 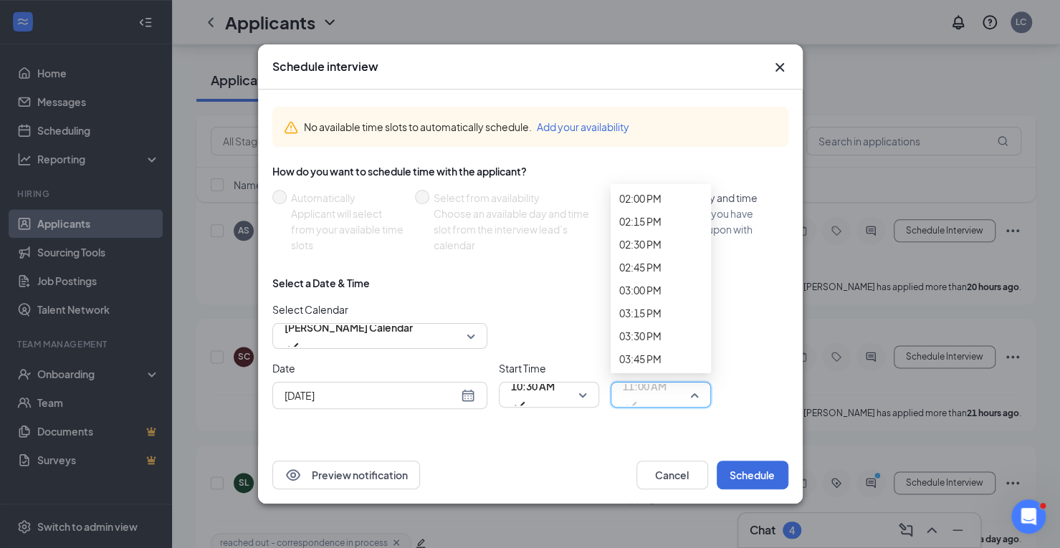 What do you see at coordinates (347, 198) in the screenshot?
I see `div: Automatically` at bounding box center [347, 198].